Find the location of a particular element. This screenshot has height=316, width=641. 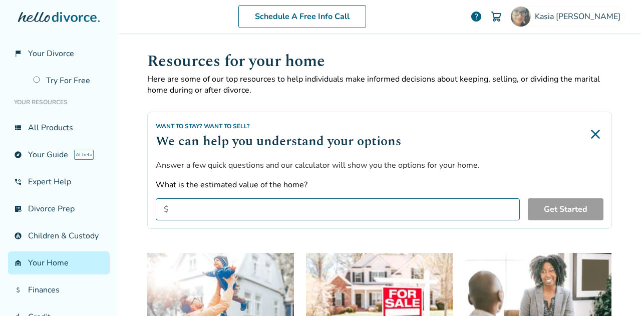

span: explore is located at coordinates (18, 155).